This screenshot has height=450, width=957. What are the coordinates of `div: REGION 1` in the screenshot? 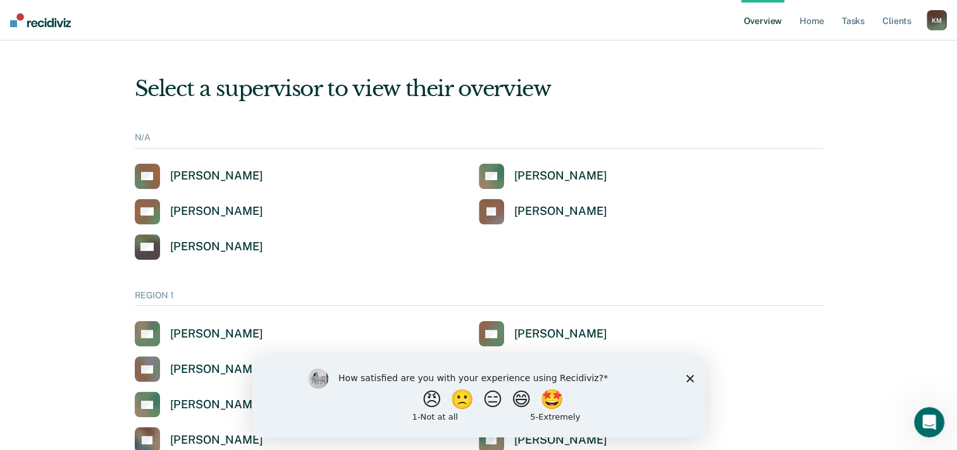 It's located at (479, 299).